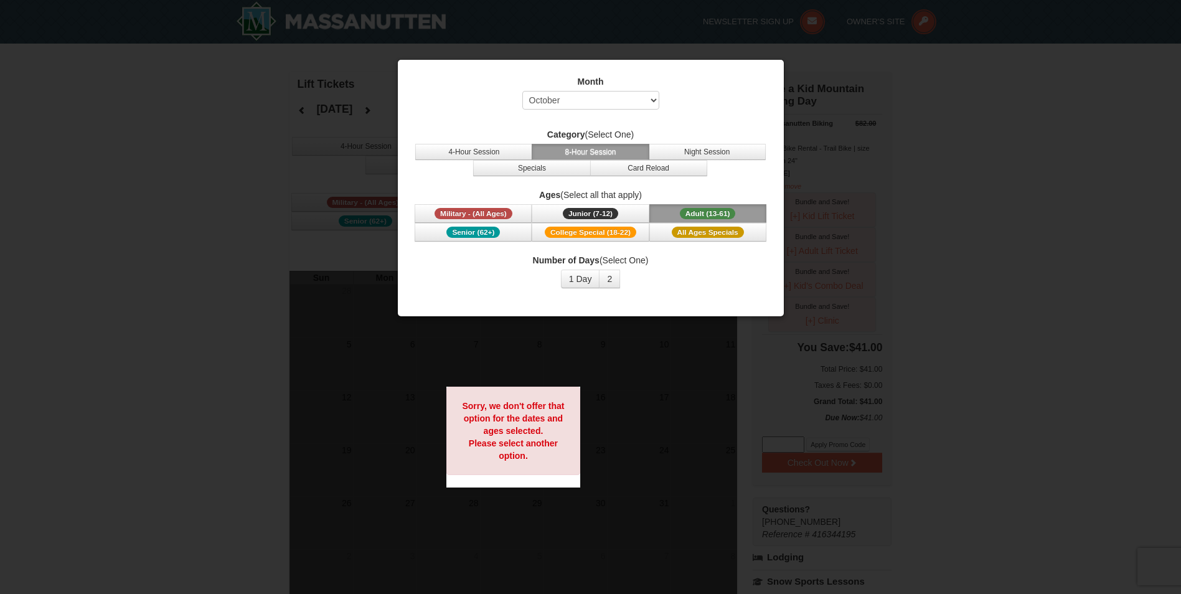 The height and width of the screenshot is (594, 1181). I want to click on button: 8-Hour Session, so click(590, 152).